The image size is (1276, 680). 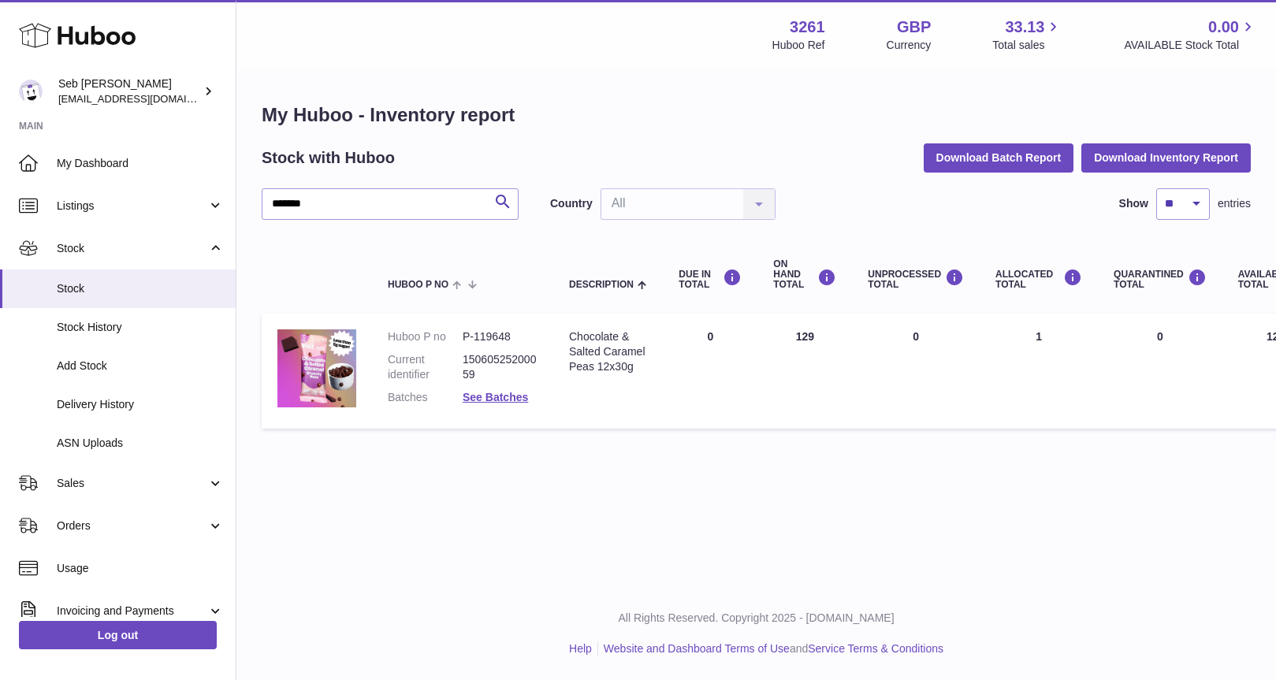 I want to click on div: Chocolate & Salted Caramel Peas 12x30g, so click(x=608, y=351).